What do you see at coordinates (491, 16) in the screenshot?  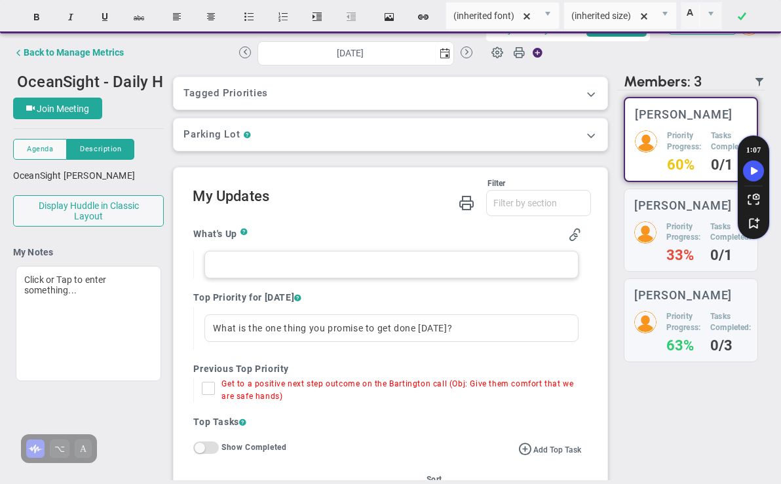 I see `input: Font Name` at bounding box center [491, 16].